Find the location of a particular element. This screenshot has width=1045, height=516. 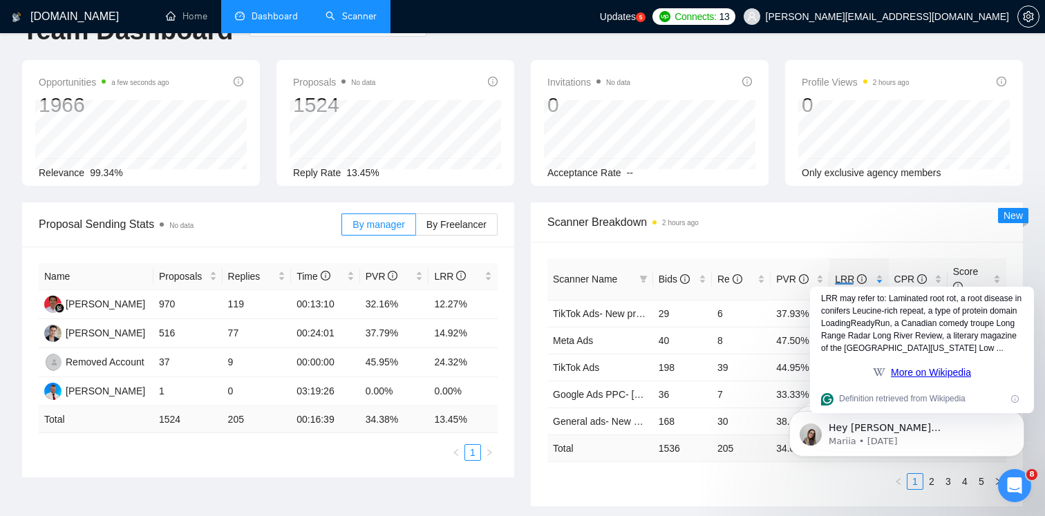

td: 1524 is located at coordinates (188, 419).